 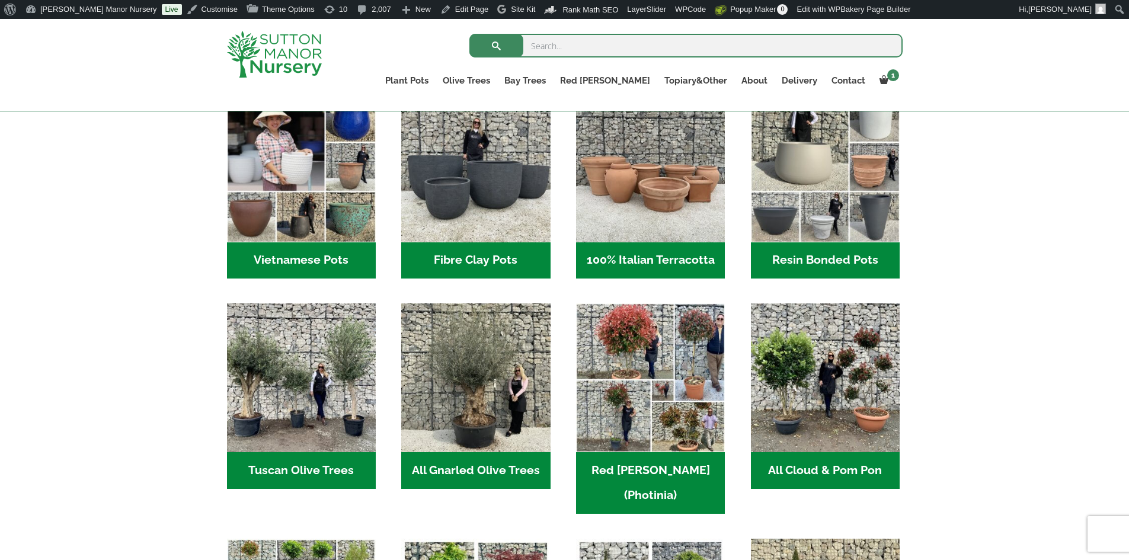 What do you see at coordinates (825, 186) in the screenshot?
I see `a: Visit product category Resin Bonded Pots` at bounding box center [825, 186].